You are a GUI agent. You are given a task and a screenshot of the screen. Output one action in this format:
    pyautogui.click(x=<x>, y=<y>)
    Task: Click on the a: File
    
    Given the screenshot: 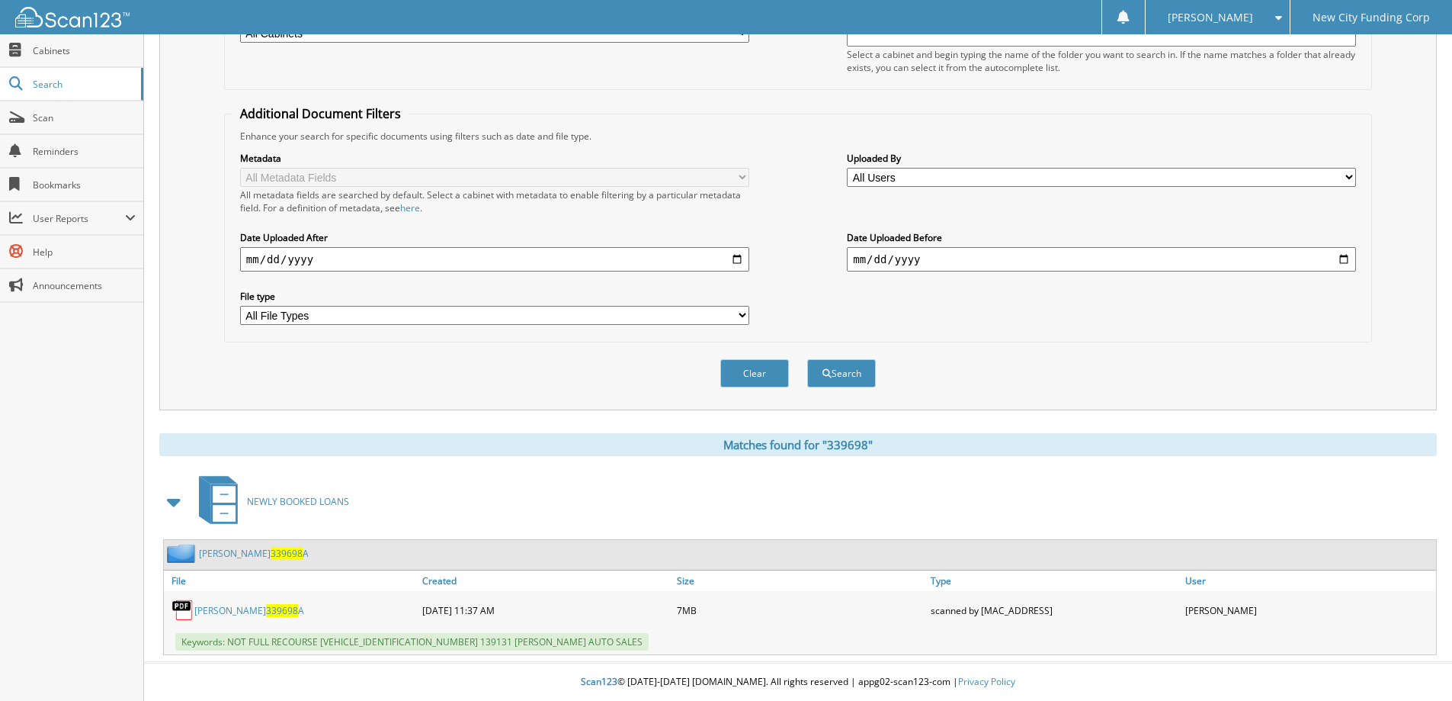 What is the action you would take?
    pyautogui.click(x=291, y=580)
    